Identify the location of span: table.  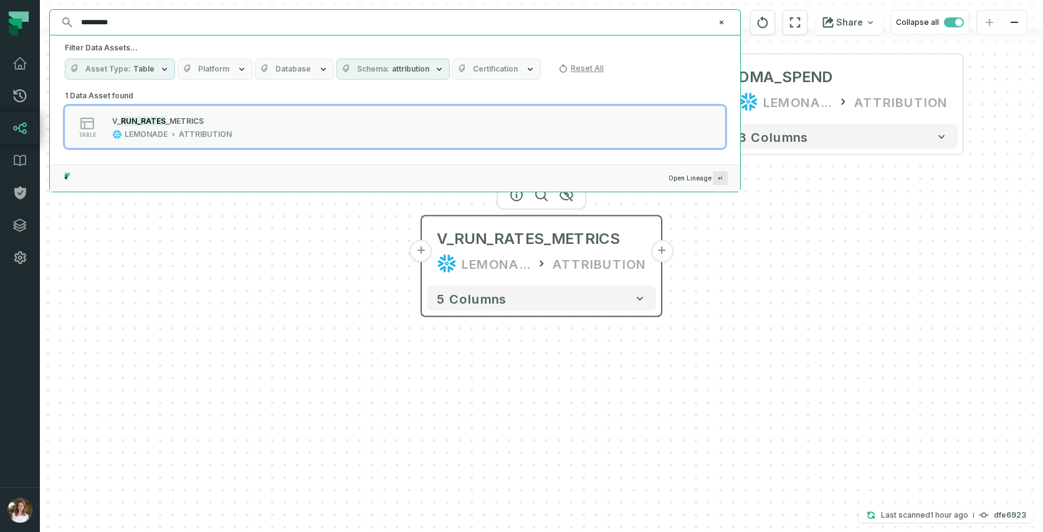
(87, 135).